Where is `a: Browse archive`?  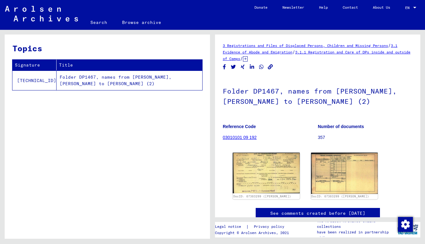 a: Browse archive is located at coordinates (142, 22).